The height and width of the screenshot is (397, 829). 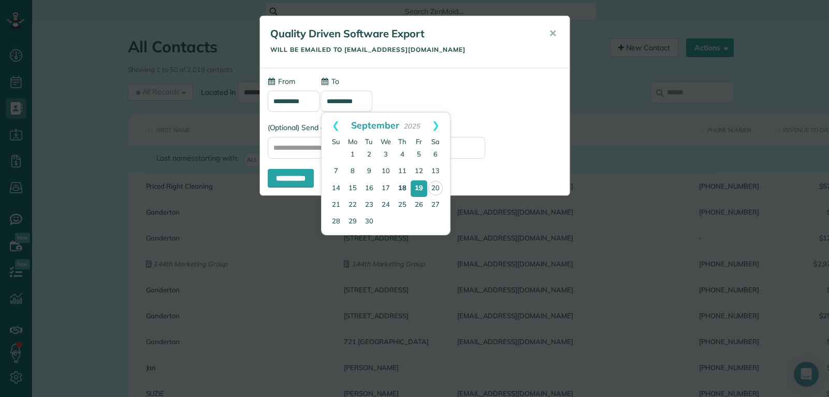 What do you see at coordinates (402, 205) in the screenshot?
I see `a: 25` at bounding box center [402, 205].